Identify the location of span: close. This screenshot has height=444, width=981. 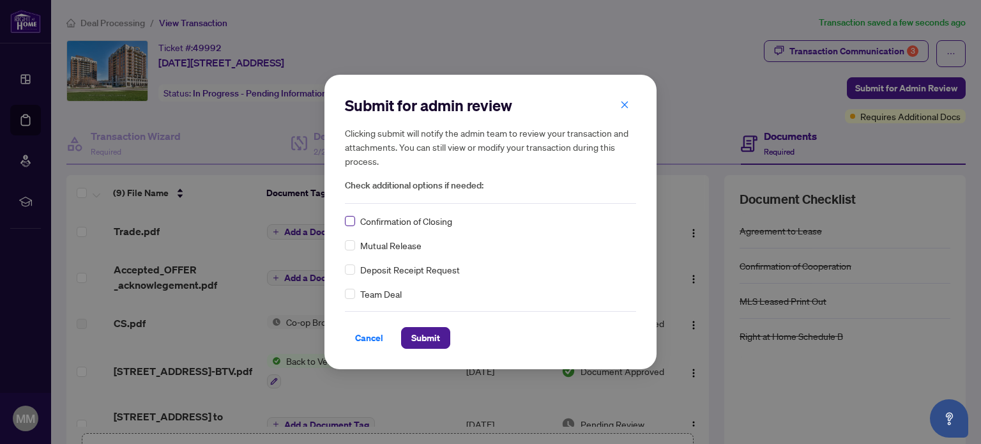
(625, 105).